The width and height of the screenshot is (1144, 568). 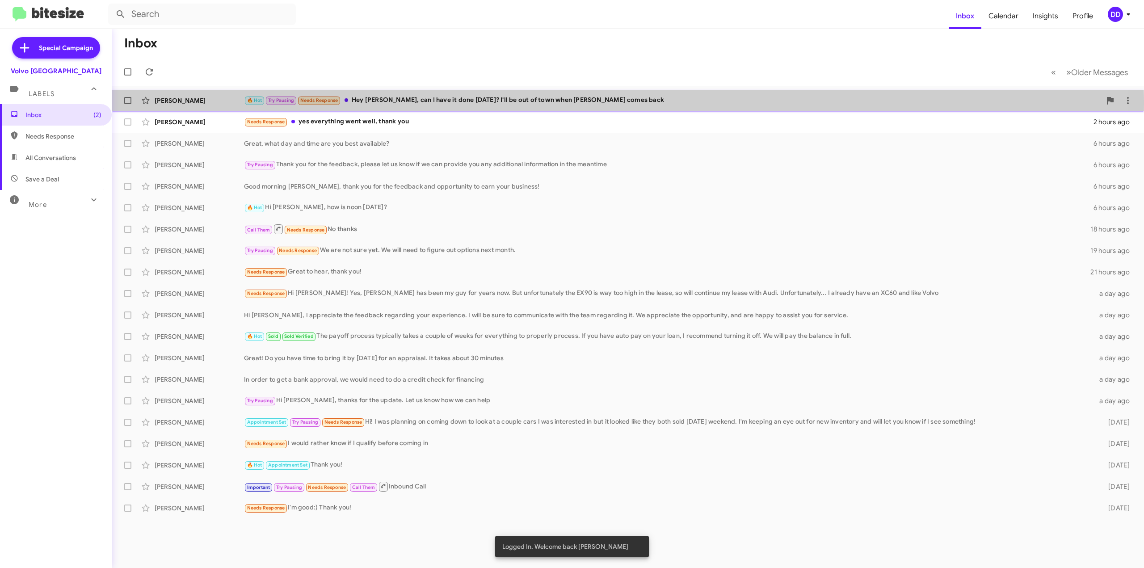 What do you see at coordinates (42, 179) in the screenshot?
I see `span: Save a Deal` at bounding box center [42, 179].